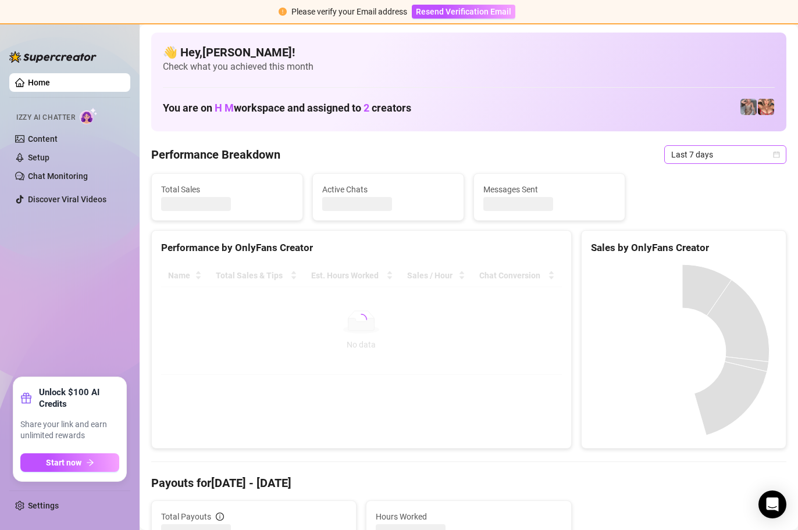 Image resolution: width=798 pixels, height=530 pixels. What do you see at coordinates (53, 57) in the screenshot?
I see `img: logo-BBDzfeDw.svg` at bounding box center [53, 57].